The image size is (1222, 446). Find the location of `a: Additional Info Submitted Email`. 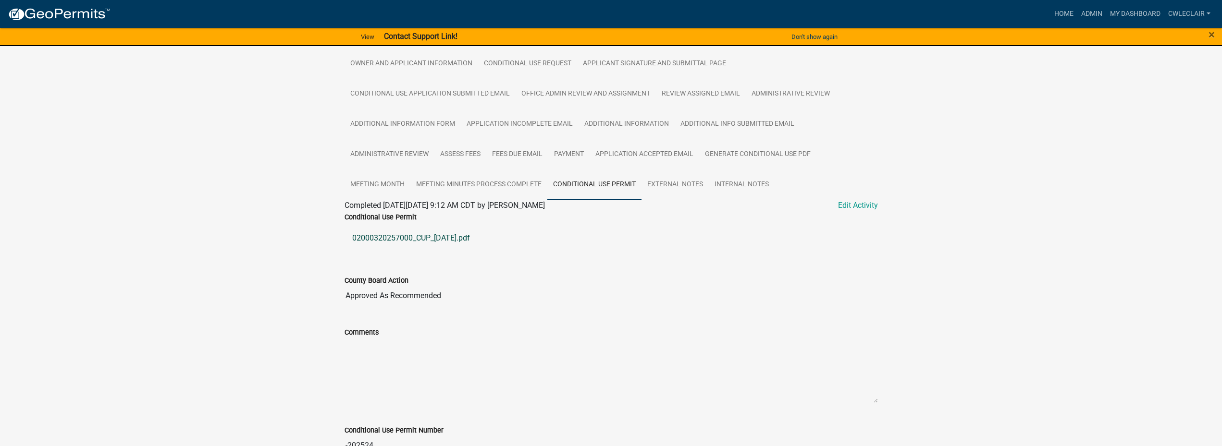

a: Additional Info Submitted Email is located at coordinates (737, 124).